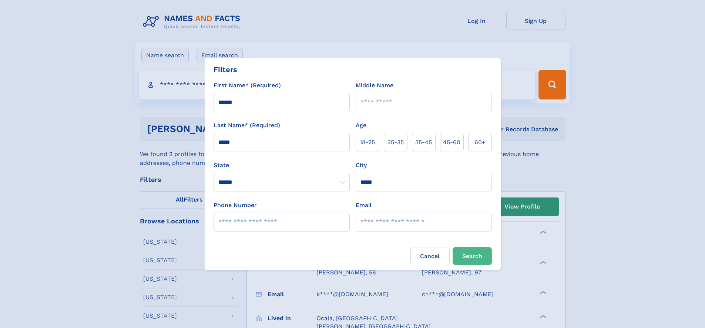  Describe the element at coordinates (225, 70) in the screenshot. I see `div: Filters` at that location.